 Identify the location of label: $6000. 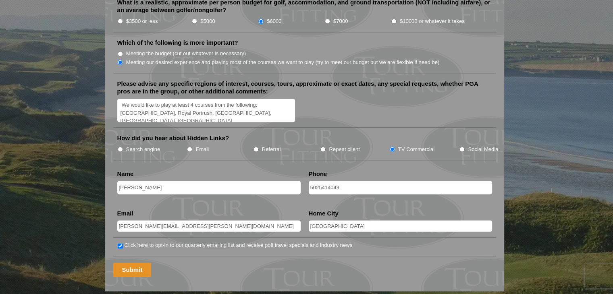
(274, 21).